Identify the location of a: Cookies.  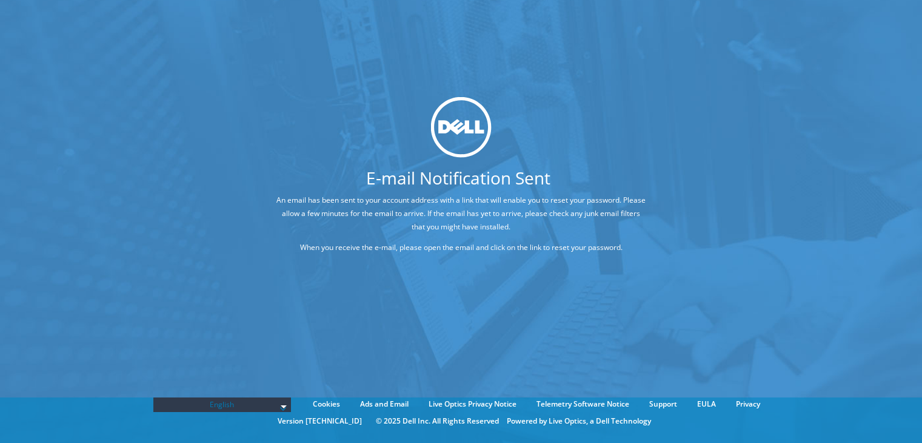
(326, 404).